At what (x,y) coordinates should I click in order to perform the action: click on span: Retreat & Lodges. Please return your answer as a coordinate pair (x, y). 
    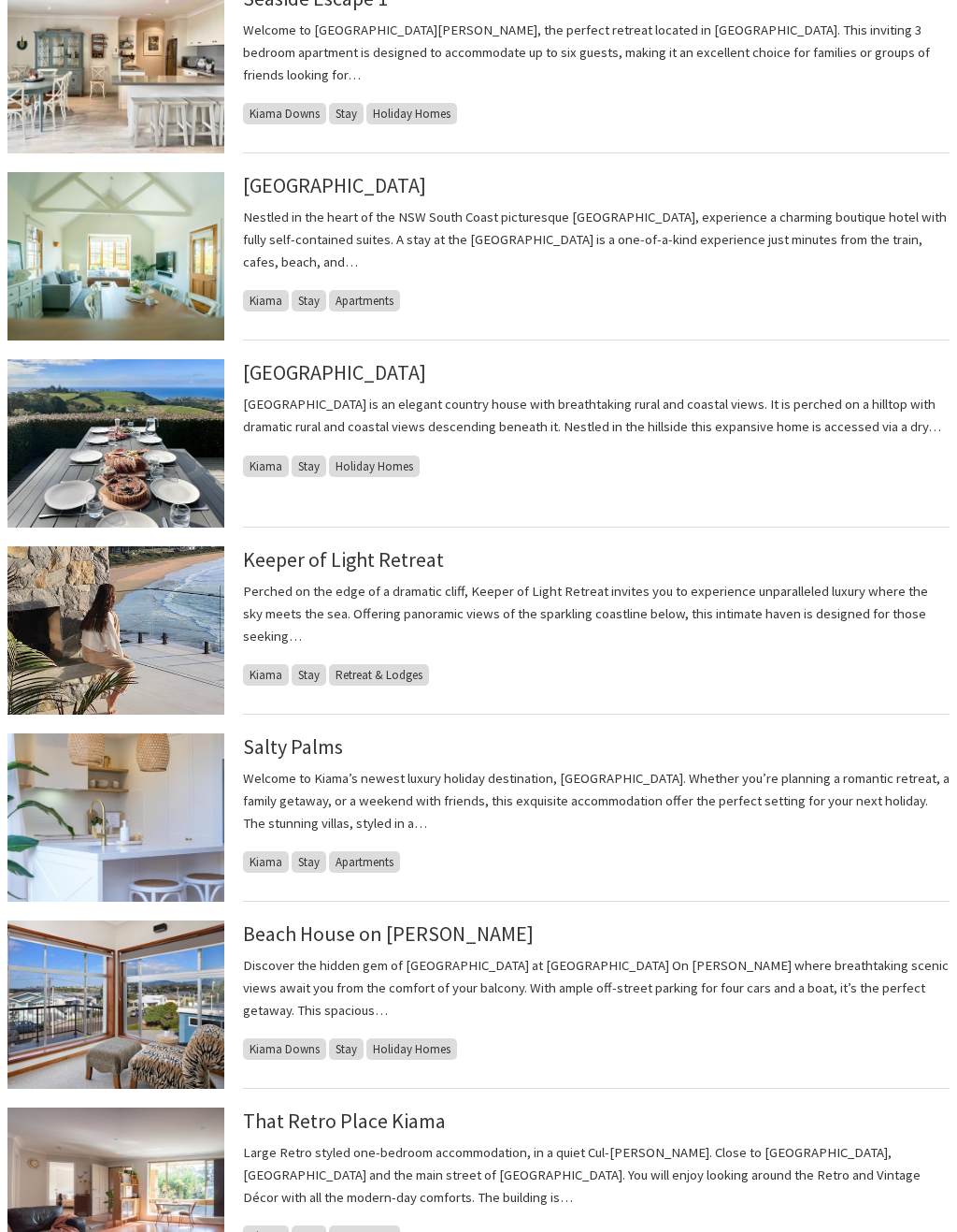
    Looking at the image, I should click on (378, 675).